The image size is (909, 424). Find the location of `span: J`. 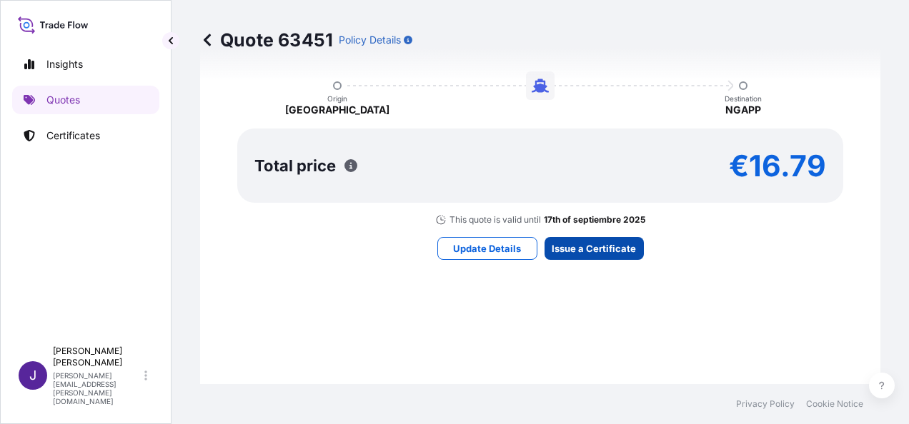

span: J is located at coordinates (33, 376).